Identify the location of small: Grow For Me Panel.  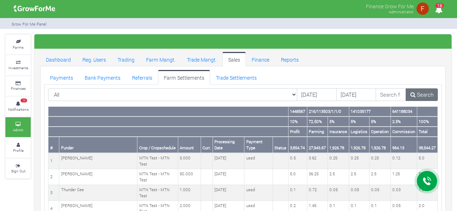
(29, 24).